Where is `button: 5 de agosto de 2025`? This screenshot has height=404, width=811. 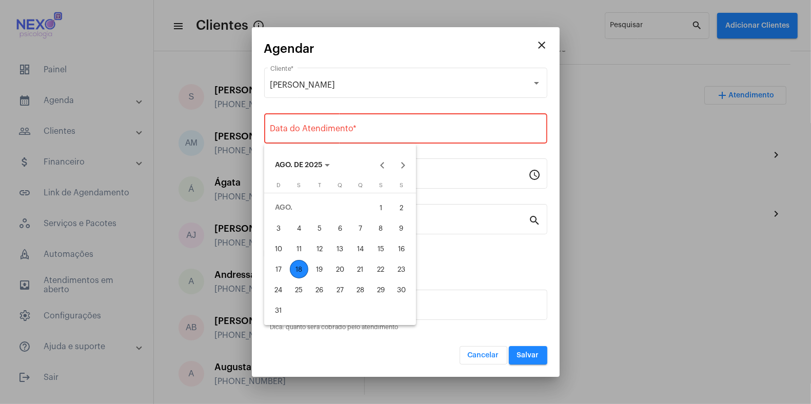 button: 5 de agosto de 2025 is located at coordinates (319, 228).